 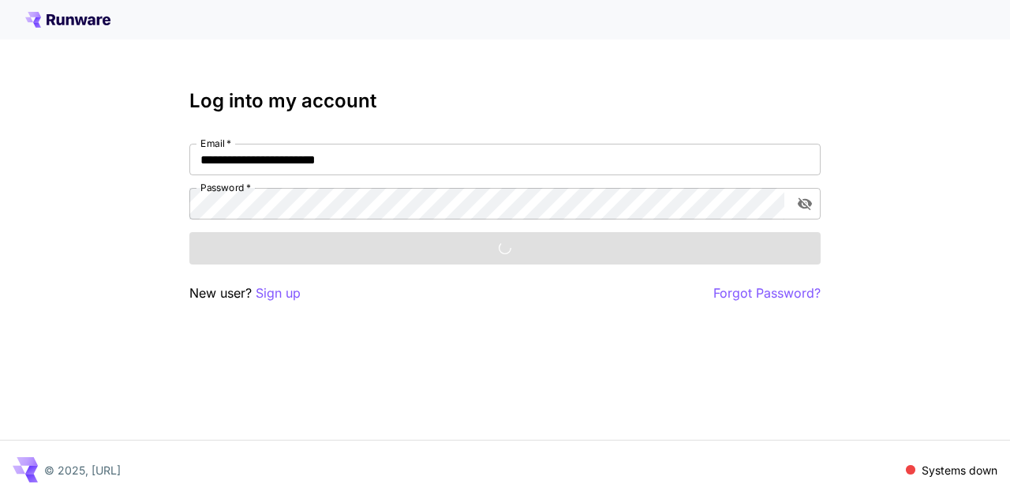 What do you see at coordinates (215, 143) in the screenshot?
I see `label: Email` at bounding box center [215, 143].